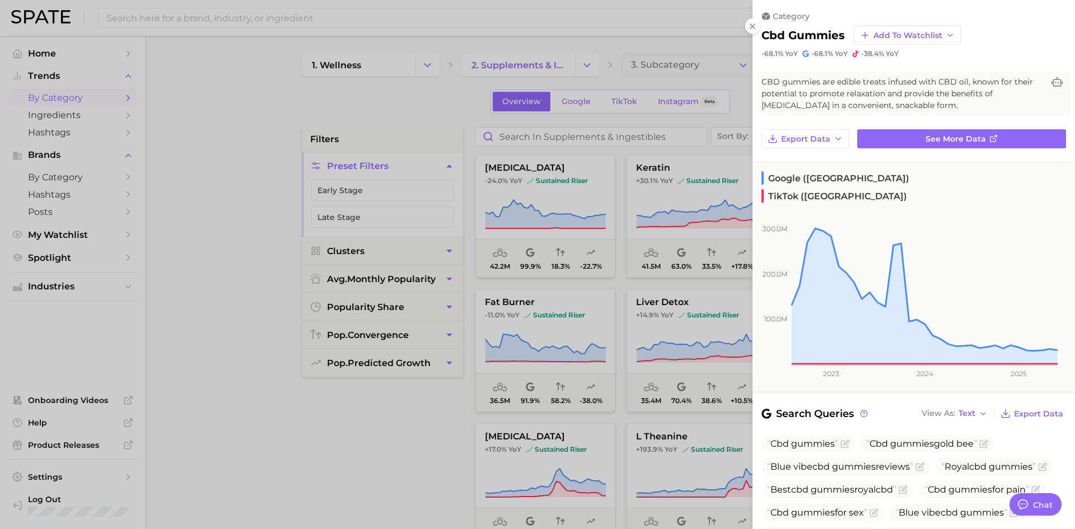 Image resolution: width=1075 pixels, height=529 pixels. I want to click on span: Search Queries, so click(815, 414).